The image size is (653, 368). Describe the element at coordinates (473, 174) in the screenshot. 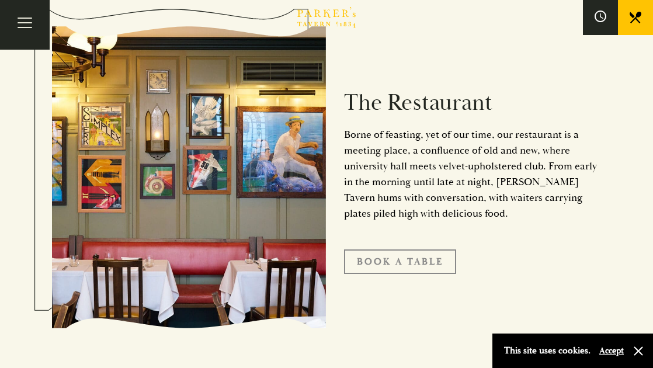

I see `p: Borne of feasting, yet of our time, our restaurant is a meeting place, a confluence of old and ne...` at that location.